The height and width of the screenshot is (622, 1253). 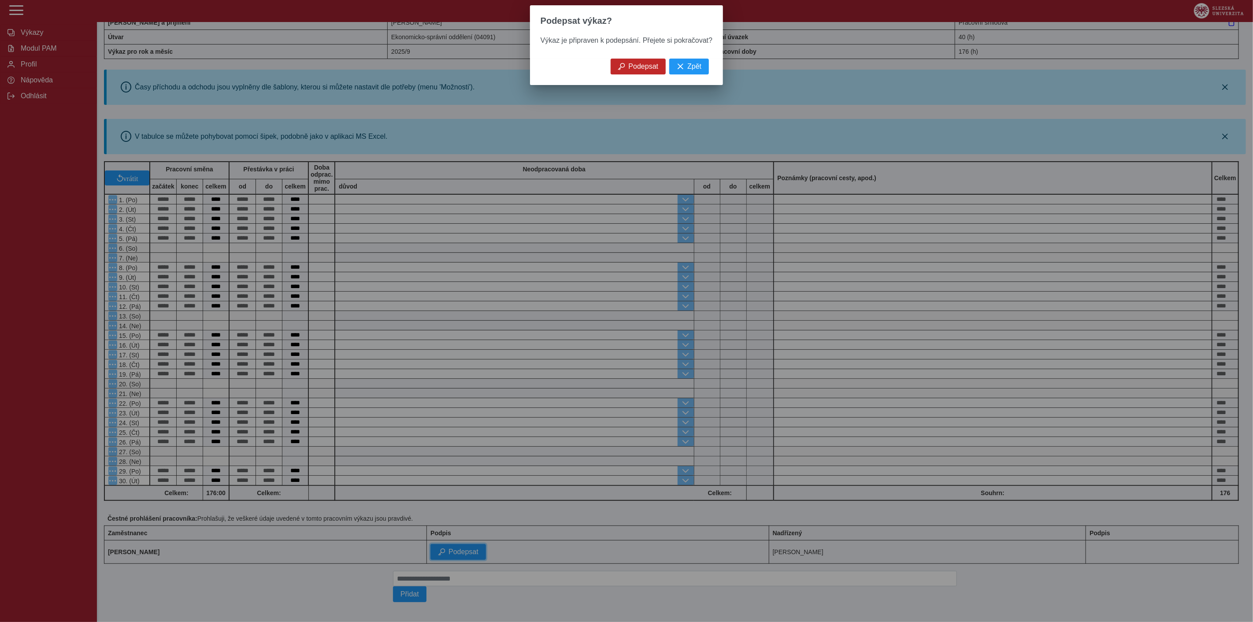 What do you see at coordinates (689, 67) in the screenshot?
I see `button: Zpět` at bounding box center [689, 67].